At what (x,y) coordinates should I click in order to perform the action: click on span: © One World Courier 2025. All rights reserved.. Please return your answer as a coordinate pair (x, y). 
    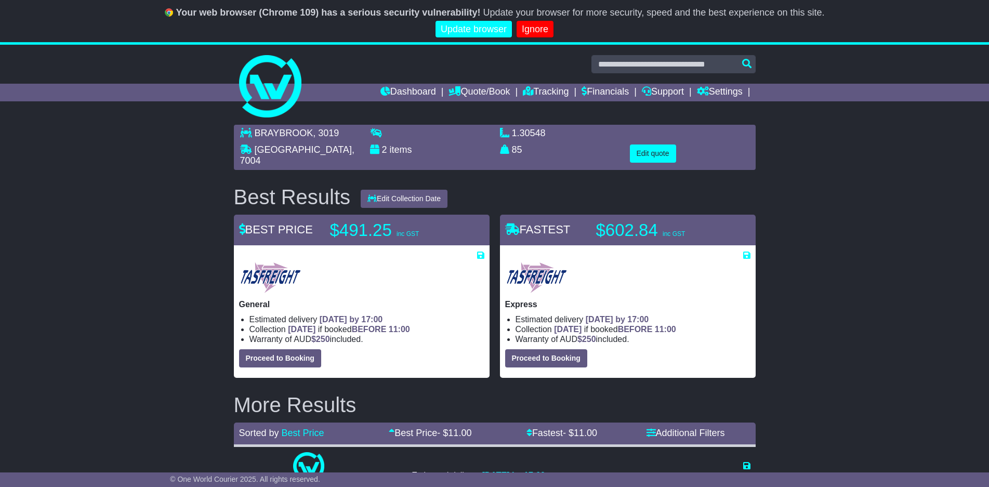
    Looking at the image, I should click on (245, 479).